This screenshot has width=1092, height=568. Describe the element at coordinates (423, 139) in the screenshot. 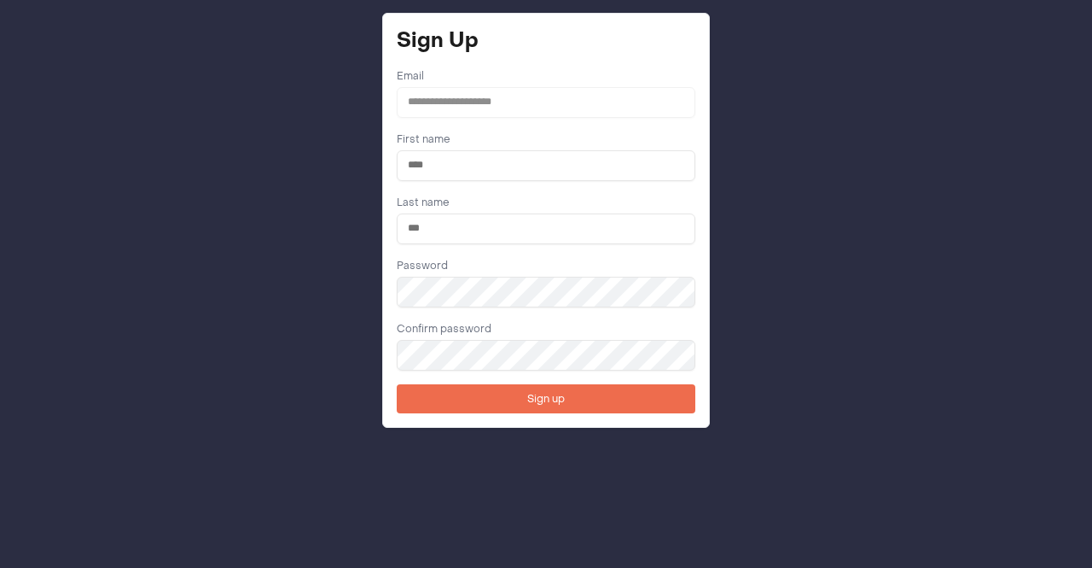

I see `label: First name` at that location.